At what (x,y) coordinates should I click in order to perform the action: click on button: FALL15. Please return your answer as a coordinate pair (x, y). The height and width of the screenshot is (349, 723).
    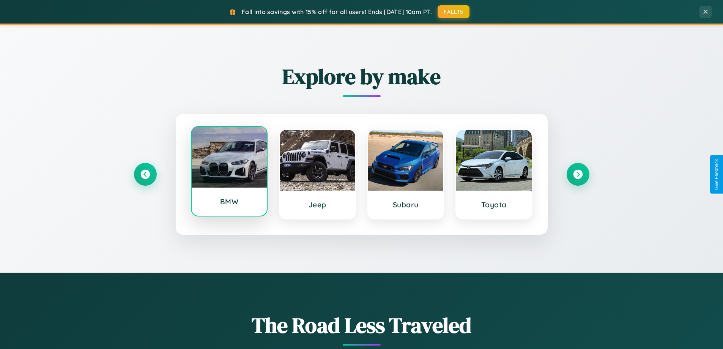
    Looking at the image, I should click on (454, 12).